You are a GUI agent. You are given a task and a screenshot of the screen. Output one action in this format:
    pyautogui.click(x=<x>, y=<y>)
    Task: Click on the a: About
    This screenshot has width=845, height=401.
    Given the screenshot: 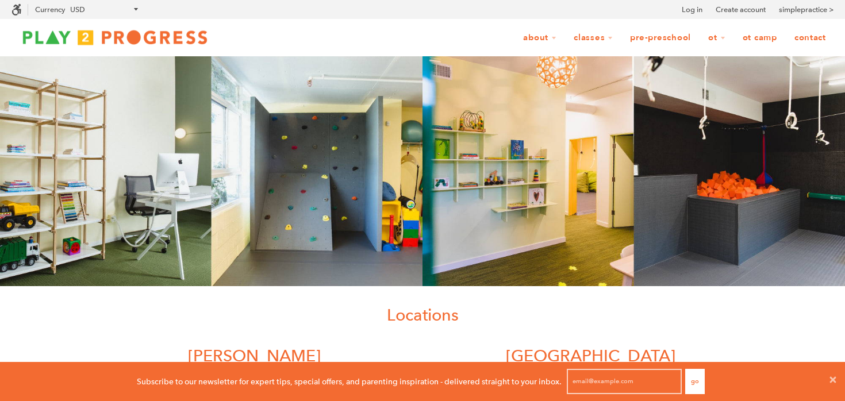 What is the action you would take?
    pyautogui.click(x=540, y=38)
    